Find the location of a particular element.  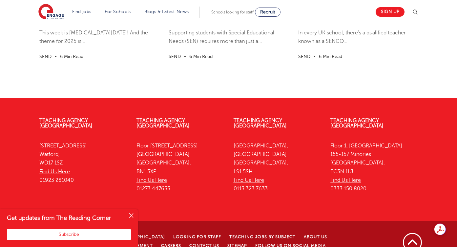

span: Recruit is located at coordinates (267, 12).